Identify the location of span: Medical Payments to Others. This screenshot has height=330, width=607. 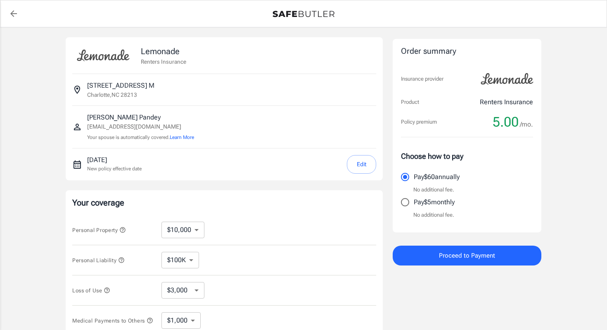
(113, 320).